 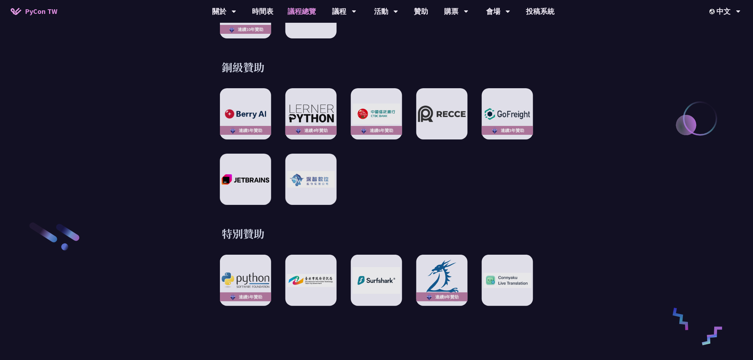 What do you see at coordinates (311, 114) in the screenshot?
I see `img: LernerPython` at bounding box center [311, 114].